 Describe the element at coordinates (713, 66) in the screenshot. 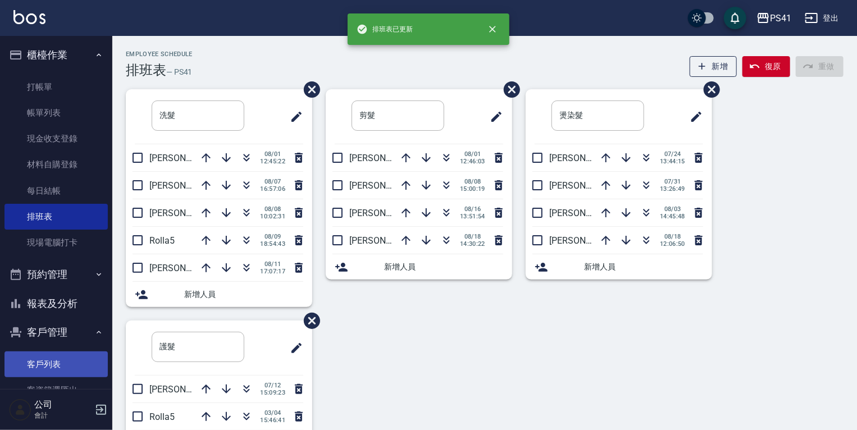

I see `button: 新增` at that location.